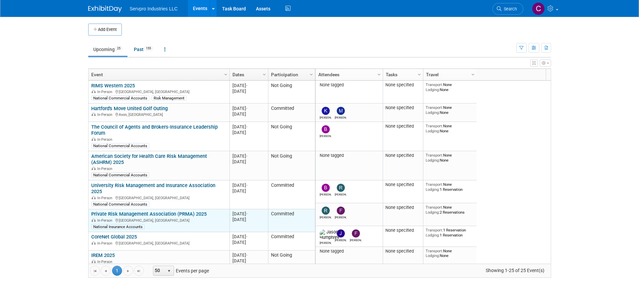  I want to click on div: Kim Cunha, so click(325, 117).